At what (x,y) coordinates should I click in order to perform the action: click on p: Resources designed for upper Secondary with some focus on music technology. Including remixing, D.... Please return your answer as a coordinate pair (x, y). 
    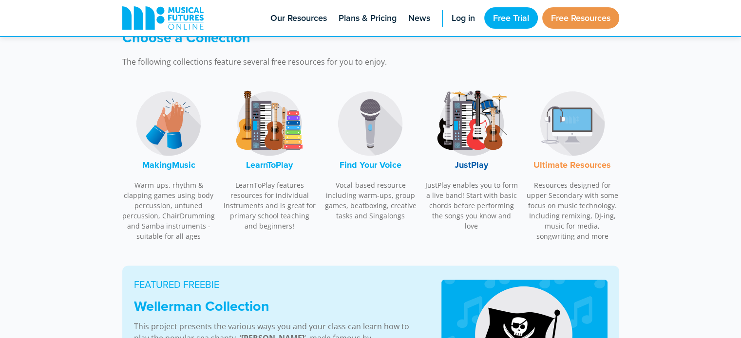
    Looking at the image, I should click on (572, 211).